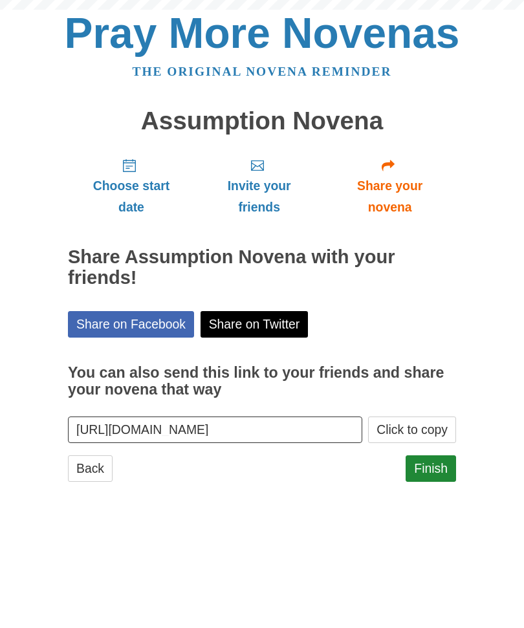 The width and height of the screenshot is (524, 628). What do you see at coordinates (131, 197) in the screenshot?
I see `span: Choose start date` at bounding box center [131, 197].